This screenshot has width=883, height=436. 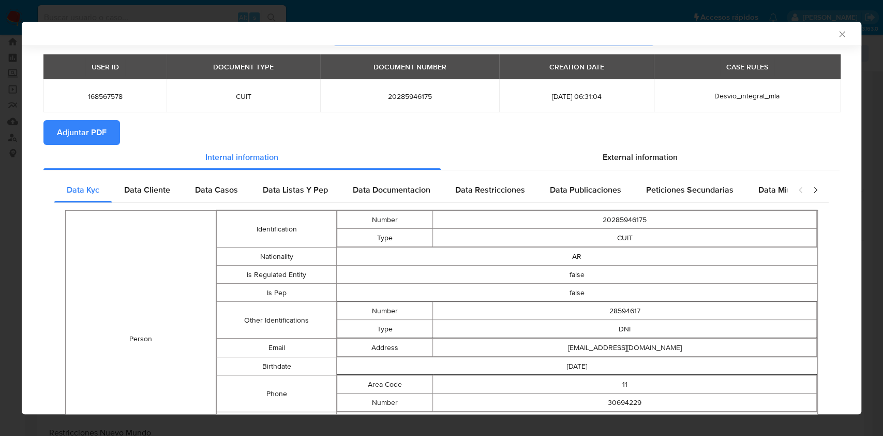 What do you see at coordinates (147, 189) in the screenshot?
I see `span: Data Cliente` at bounding box center [147, 189].